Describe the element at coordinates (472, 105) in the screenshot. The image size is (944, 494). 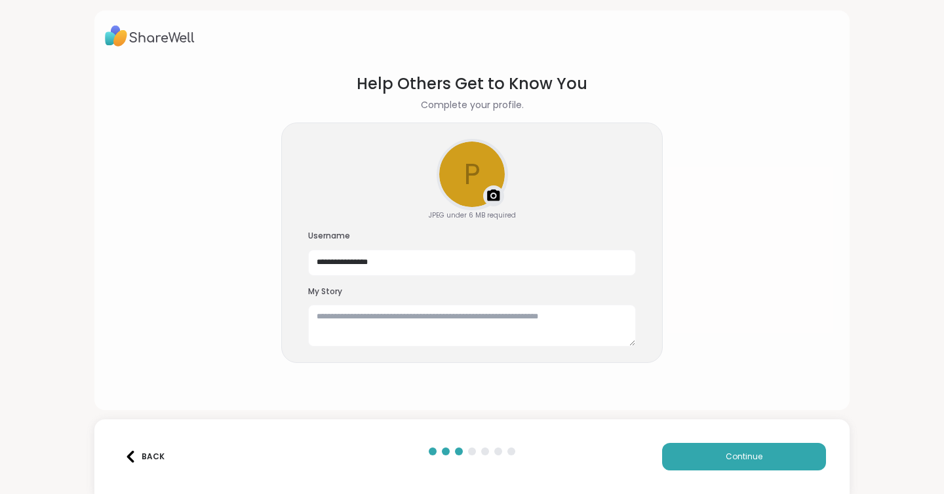
I see `h2: Complete your profile.` at that location.